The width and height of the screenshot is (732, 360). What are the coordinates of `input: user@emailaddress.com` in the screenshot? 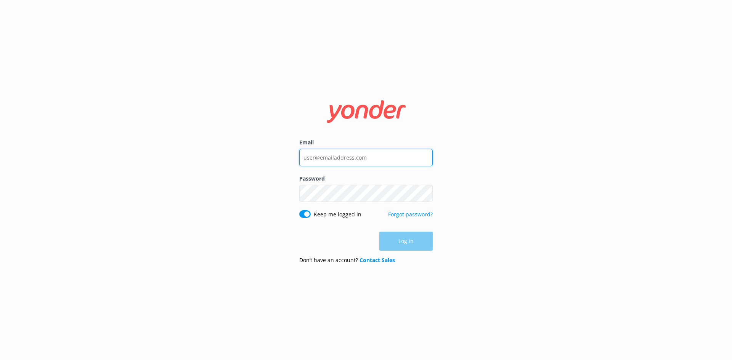 It's located at (366, 157).